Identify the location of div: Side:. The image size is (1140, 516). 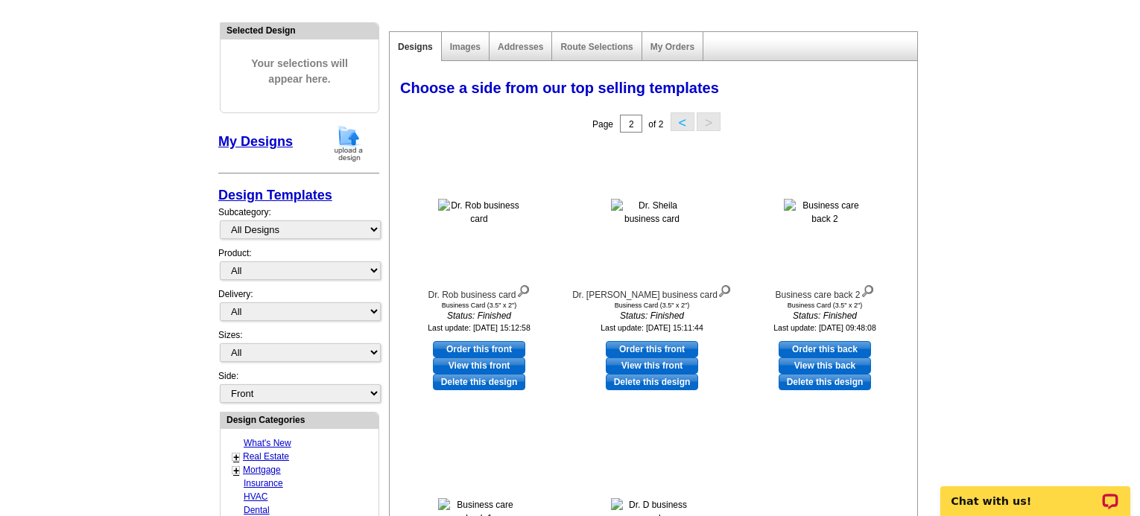
(299, 387).